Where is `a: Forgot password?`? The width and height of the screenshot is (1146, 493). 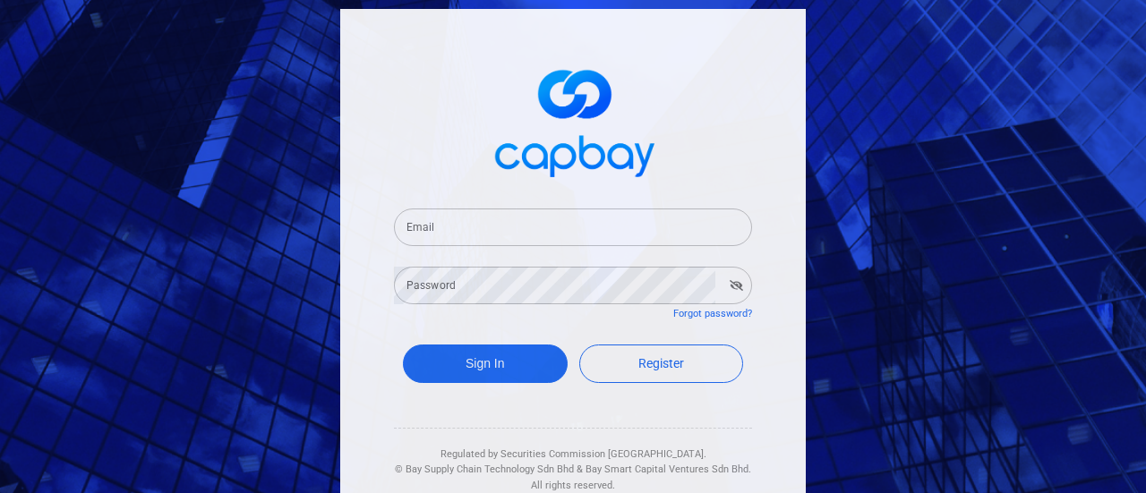 a: Forgot password? is located at coordinates (713, 313).